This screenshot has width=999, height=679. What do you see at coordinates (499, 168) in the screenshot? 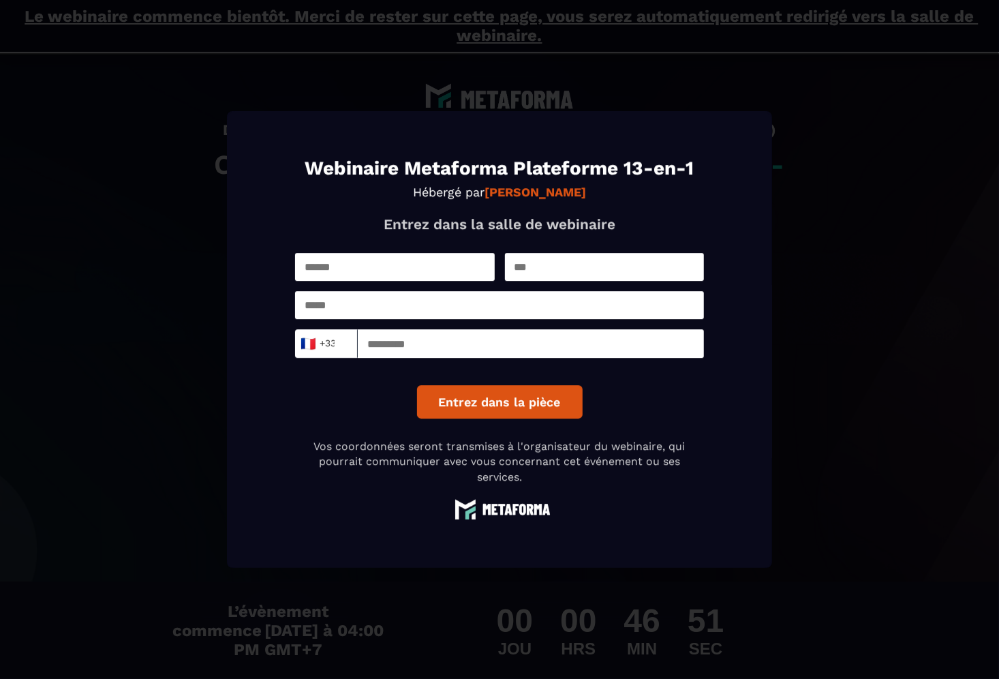
I see `h1: Webinaire Metaforma Plateforme 13-en-1` at bounding box center [499, 168].